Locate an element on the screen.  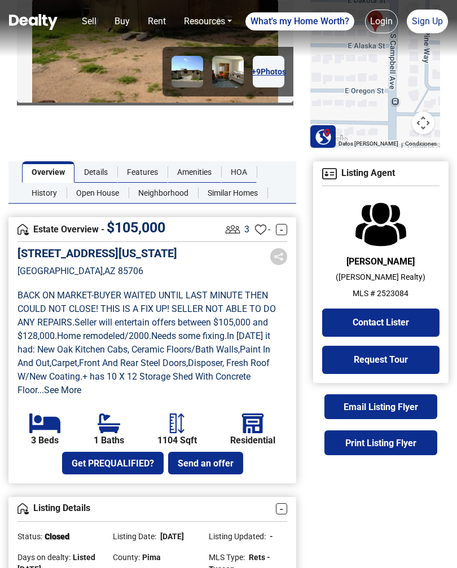
button: Send an offer is located at coordinates (205, 463).